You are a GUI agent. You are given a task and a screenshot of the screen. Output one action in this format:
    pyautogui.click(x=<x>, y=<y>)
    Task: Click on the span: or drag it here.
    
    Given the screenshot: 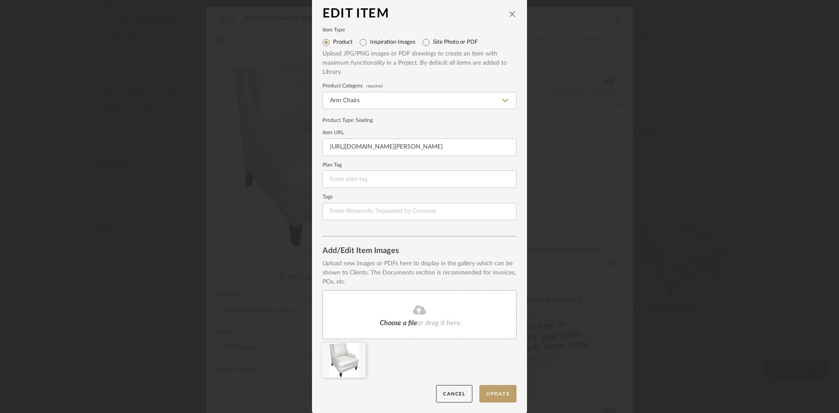 What is the action you would take?
    pyautogui.click(x=440, y=323)
    